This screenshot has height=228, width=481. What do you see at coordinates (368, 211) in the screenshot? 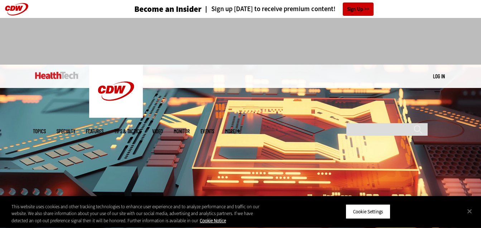
I see `button: Cookie Settings` at bounding box center [368, 211].